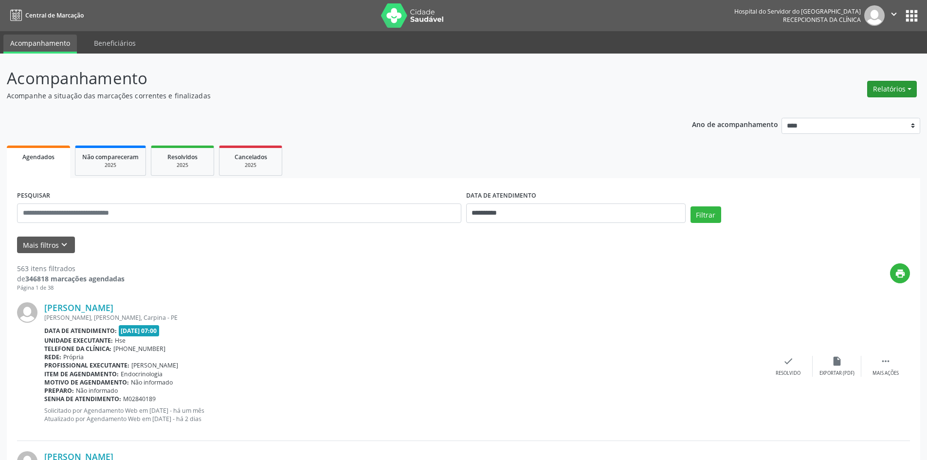 This screenshot has width=927, height=460. I want to click on span: Recepcionista da clínica, so click(822, 19).